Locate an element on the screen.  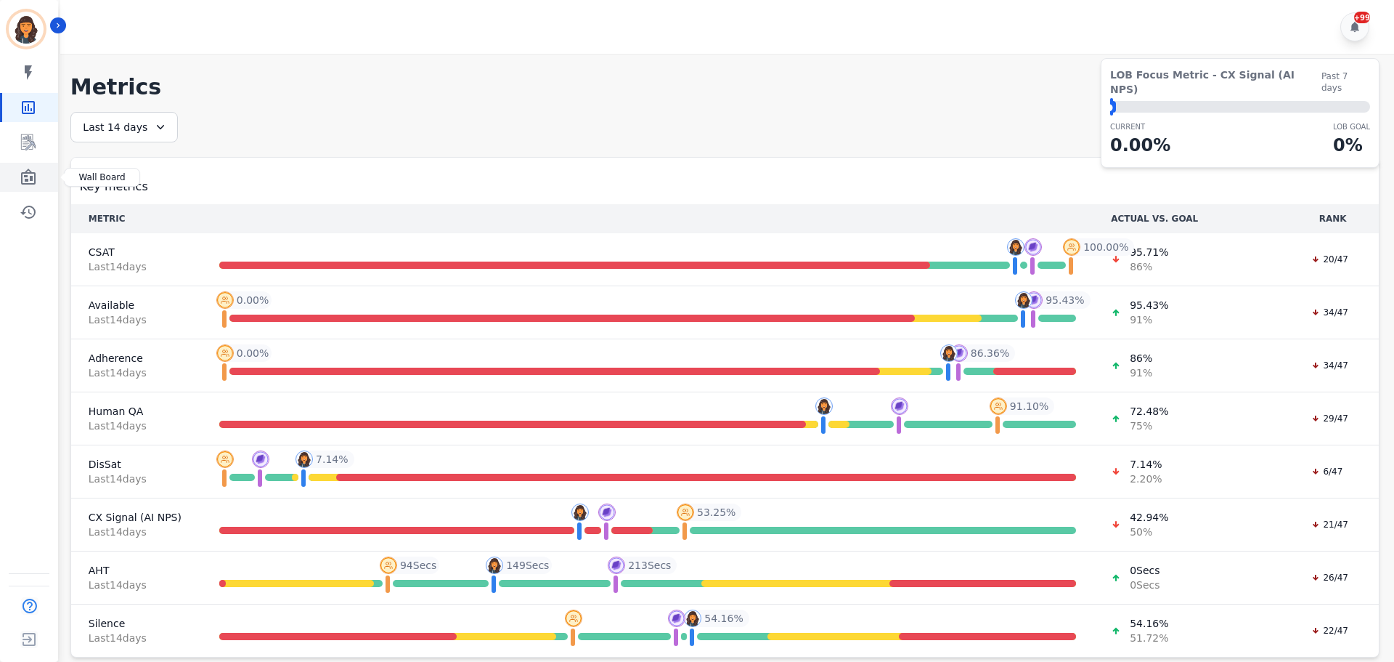
span: CSAT is located at coordinates (137, 252).